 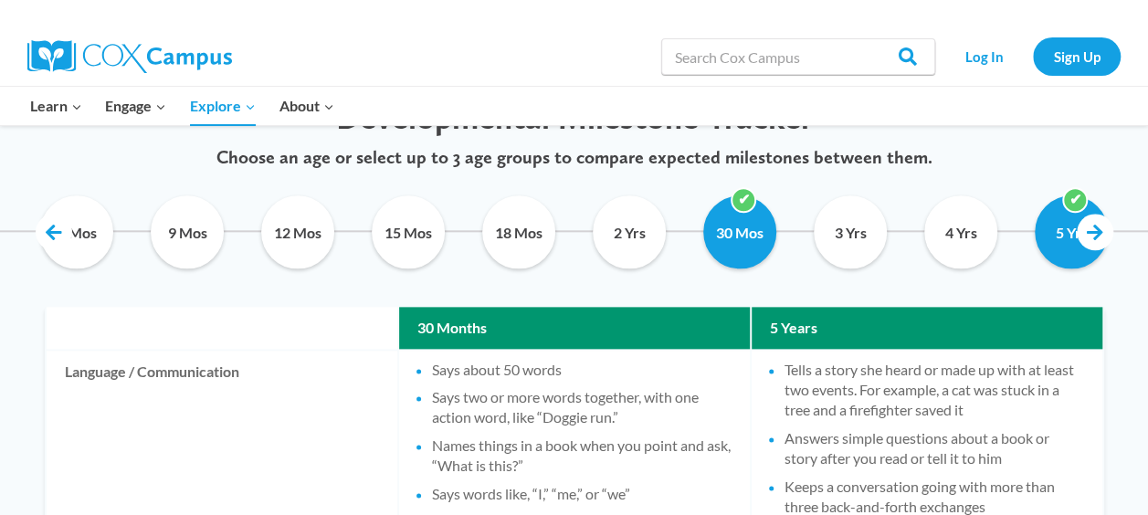 What do you see at coordinates (798, 57) in the screenshot?
I see `input: Search Cox Campus` at bounding box center [798, 57].